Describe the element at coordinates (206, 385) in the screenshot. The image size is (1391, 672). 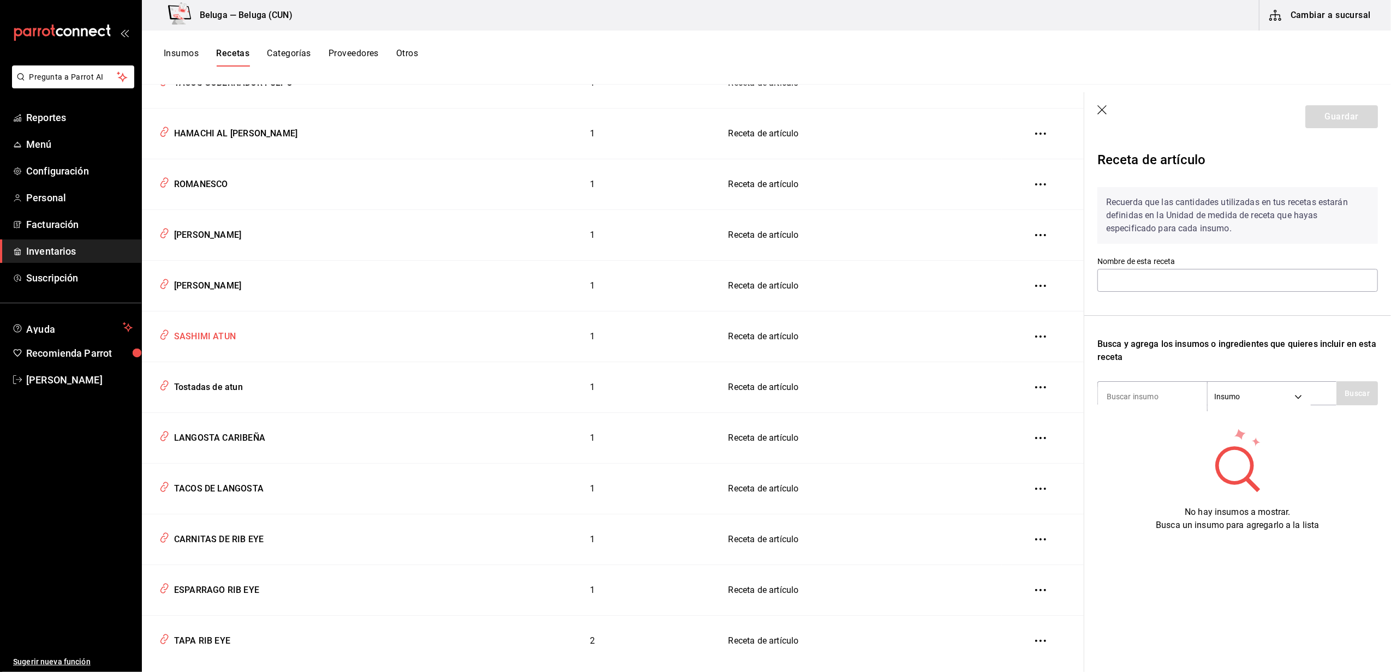
I see `div: Tostadas de atun` at that location.